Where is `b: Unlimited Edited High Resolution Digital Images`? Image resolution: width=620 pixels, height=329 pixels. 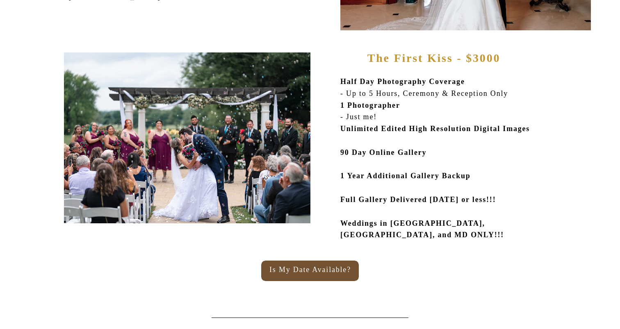
b: Unlimited Edited High Resolution Digital Images is located at coordinates (435, 129).